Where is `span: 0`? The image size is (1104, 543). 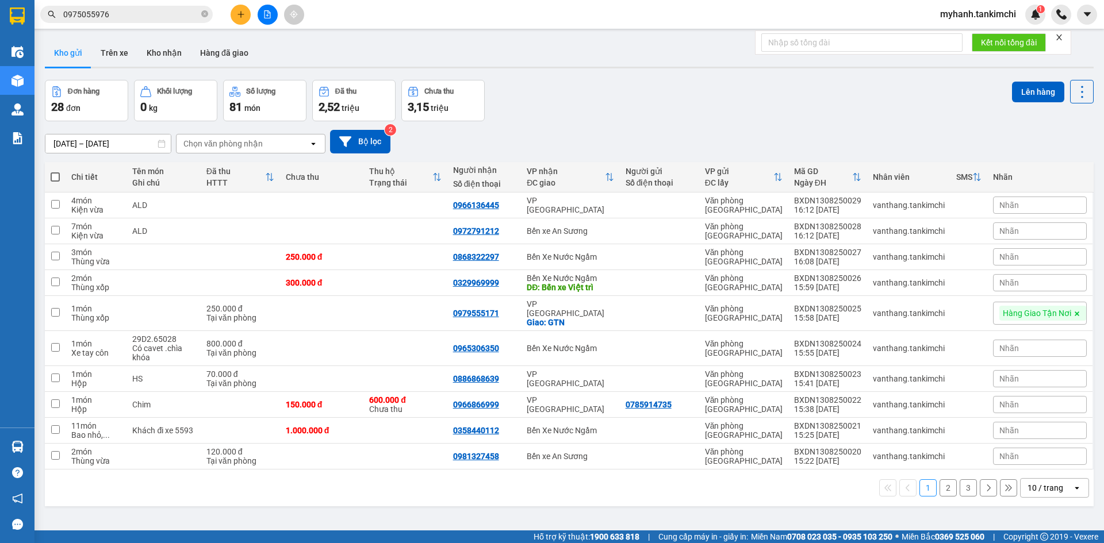 span: 0 is located at coordinates (143, 107).